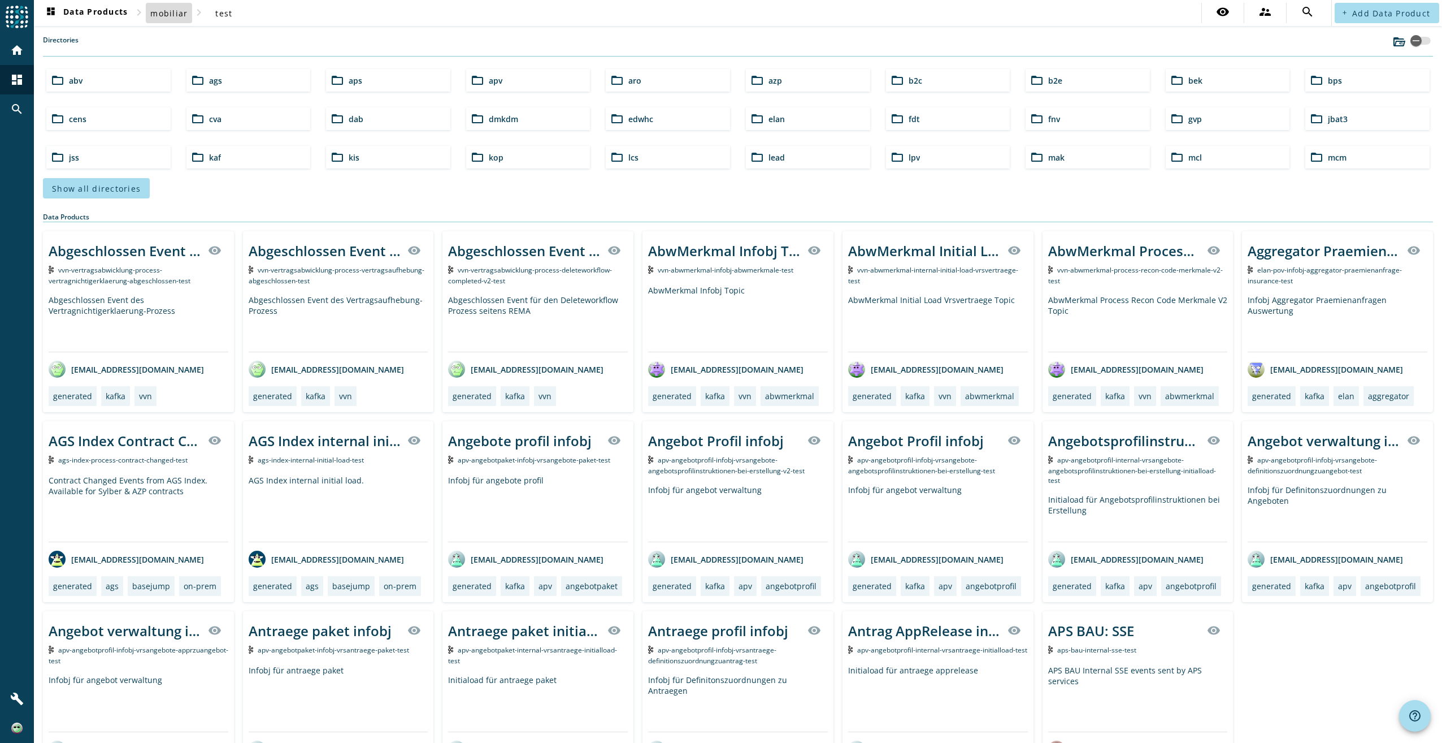 The height and width of the screenshot is (743, 1442). Describe the element at coordinates (496, 80) in the screenshot. I see `span: apv` at that location.